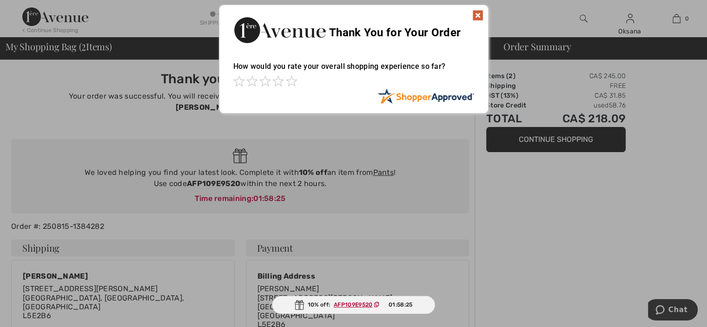 Image resolution: width=707 pixels, height=327 pixels. What do you see at coordinates (353, 304) in the screenshot?
I see `ins: AFP109E9520` at bounding box center [353, 304].